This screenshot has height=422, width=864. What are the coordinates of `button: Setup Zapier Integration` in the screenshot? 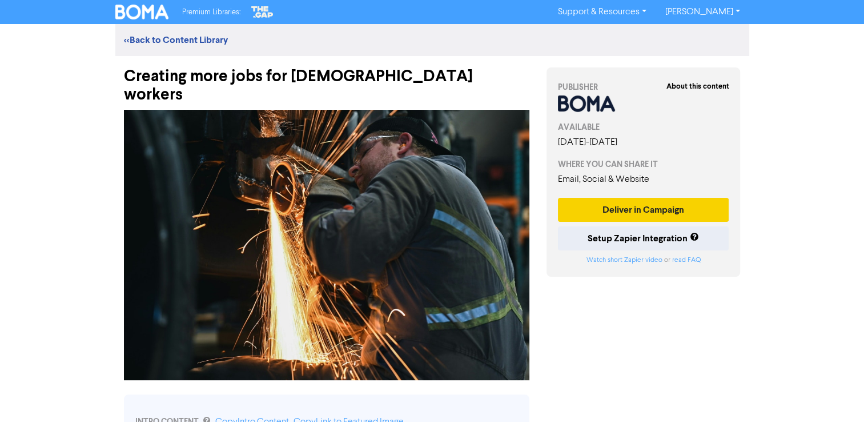 It's located at (644, 238).